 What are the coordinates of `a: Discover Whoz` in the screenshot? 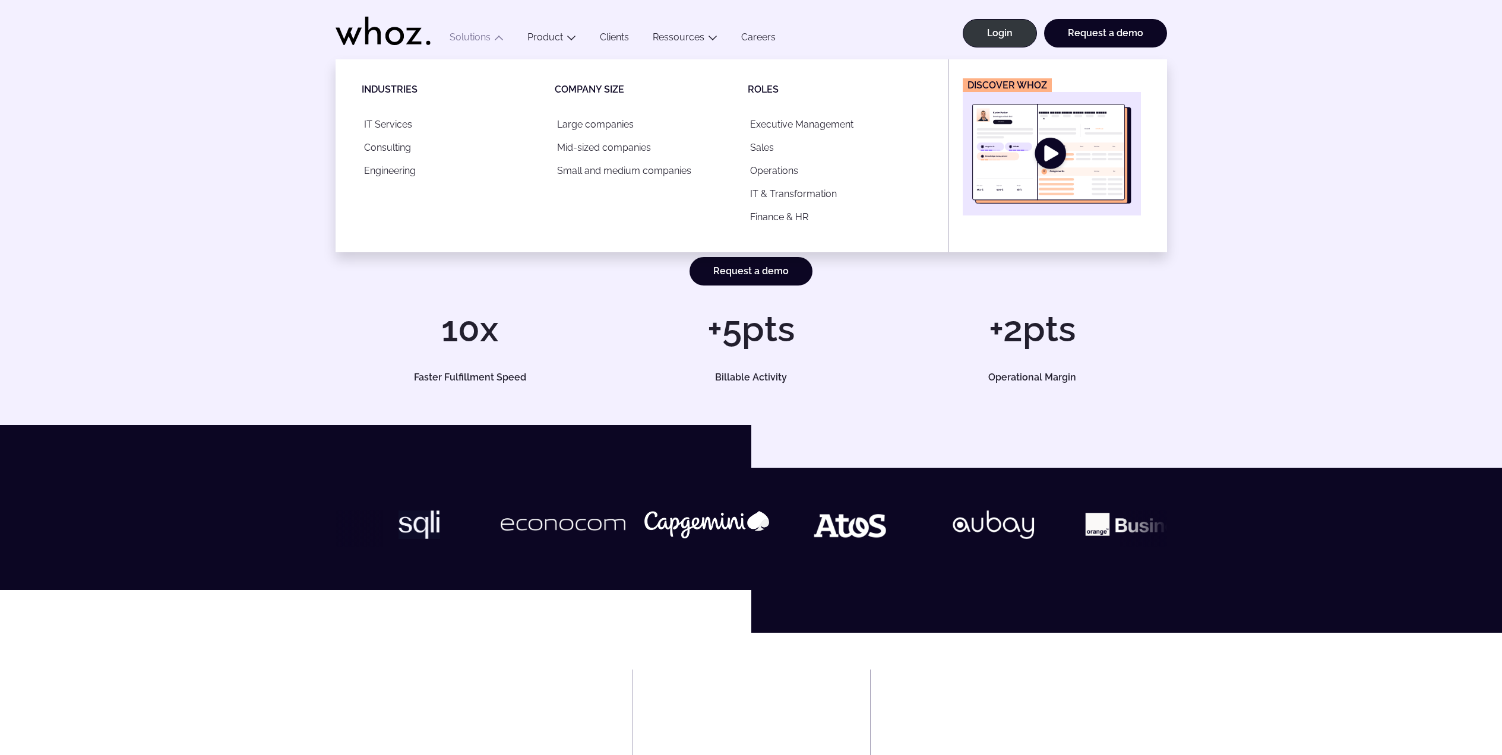 It's located at (1052, 147).